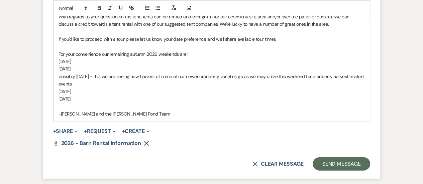 The image size is (423, 184). Describe the element at coordinates (212, 20) in the screenshot. I see `p: With regards to your question on the tent, tents can be rented and brought in for our ceremony si...` at that location.